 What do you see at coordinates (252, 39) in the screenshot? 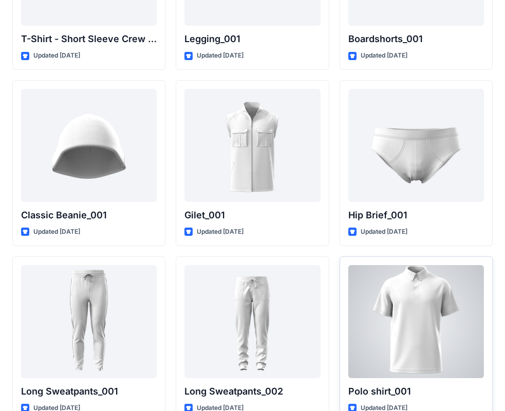
I see `p: Legging_001` at bounding box center [252, 39].